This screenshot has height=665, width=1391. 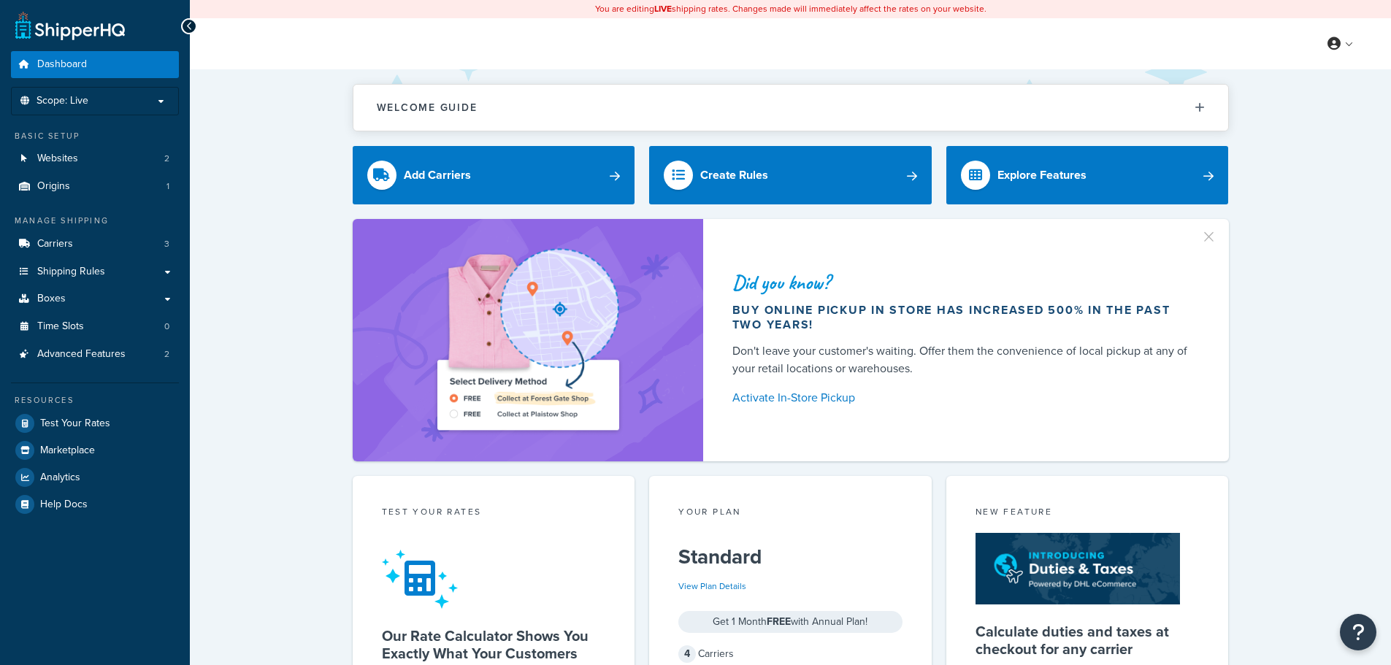 What do you see at coordinates (427, 107) in the screenshot?
I see `h2: Welcome Guide` at bounding box center [427, 107].